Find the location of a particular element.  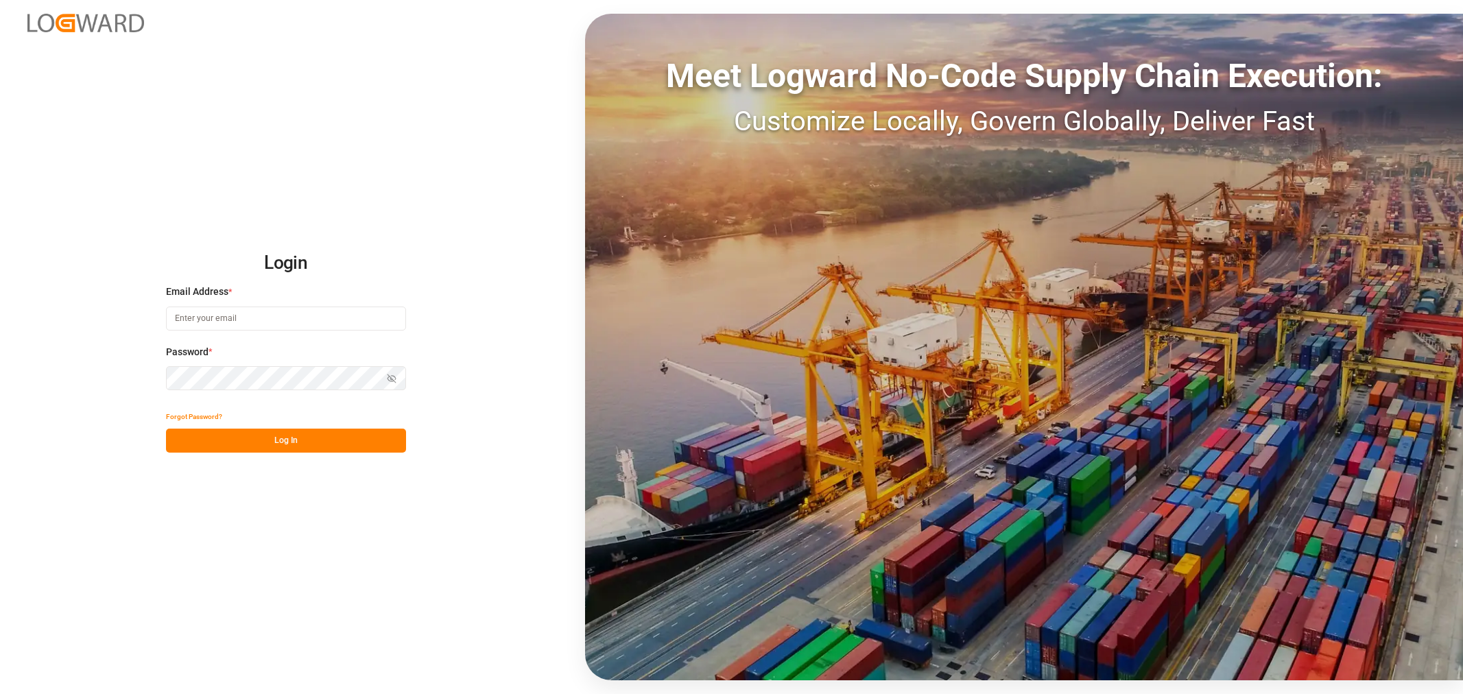

span: Password is located at coordinates (187, 352).